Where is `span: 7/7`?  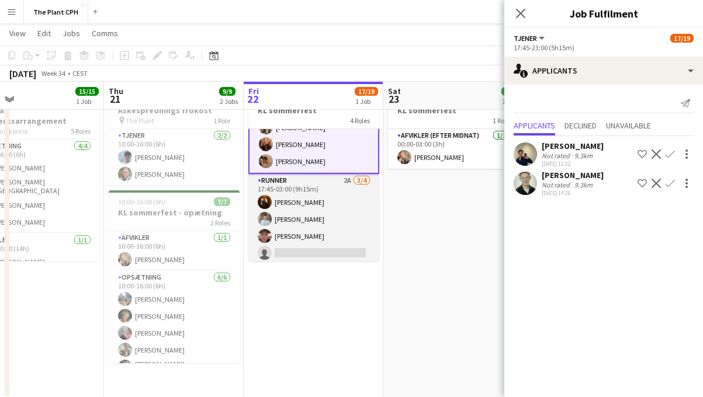
span: 7/7 is located at coordinates (222, 202).